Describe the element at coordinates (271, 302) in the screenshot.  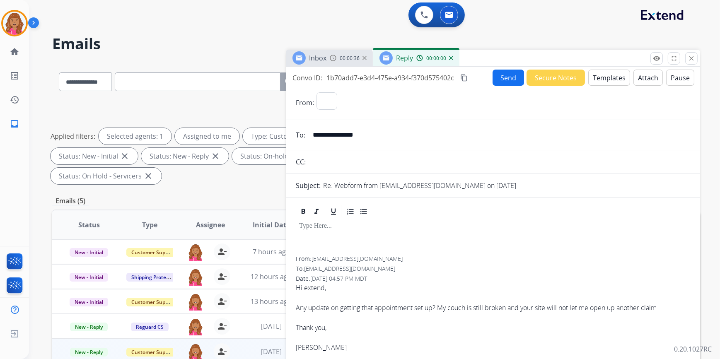
I see `span: 13 hours ago` at that location.